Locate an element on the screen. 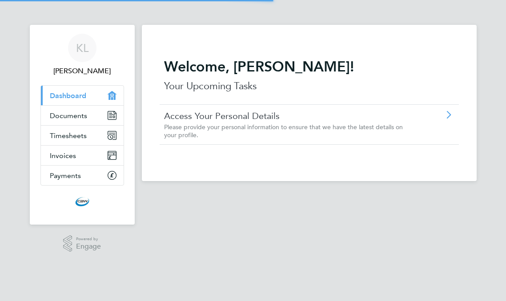 This screenshot has width=506, height=301. a: Documents is located at coordinates (82, 116).